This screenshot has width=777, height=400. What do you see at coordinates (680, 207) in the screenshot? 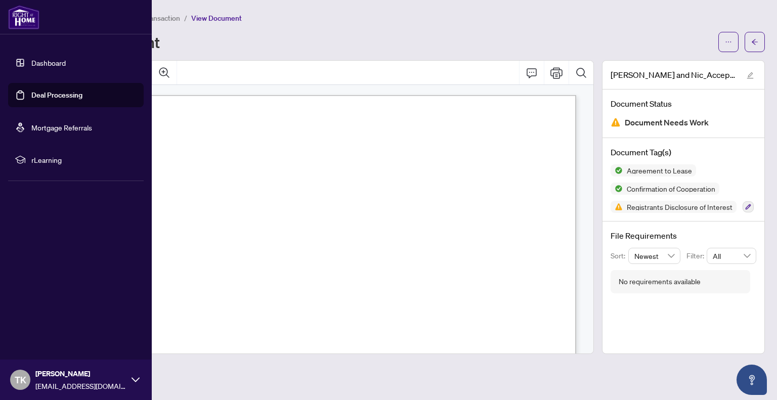
I see `span: Registrants Disclosure of Interest` at bounding box center [680, 207].